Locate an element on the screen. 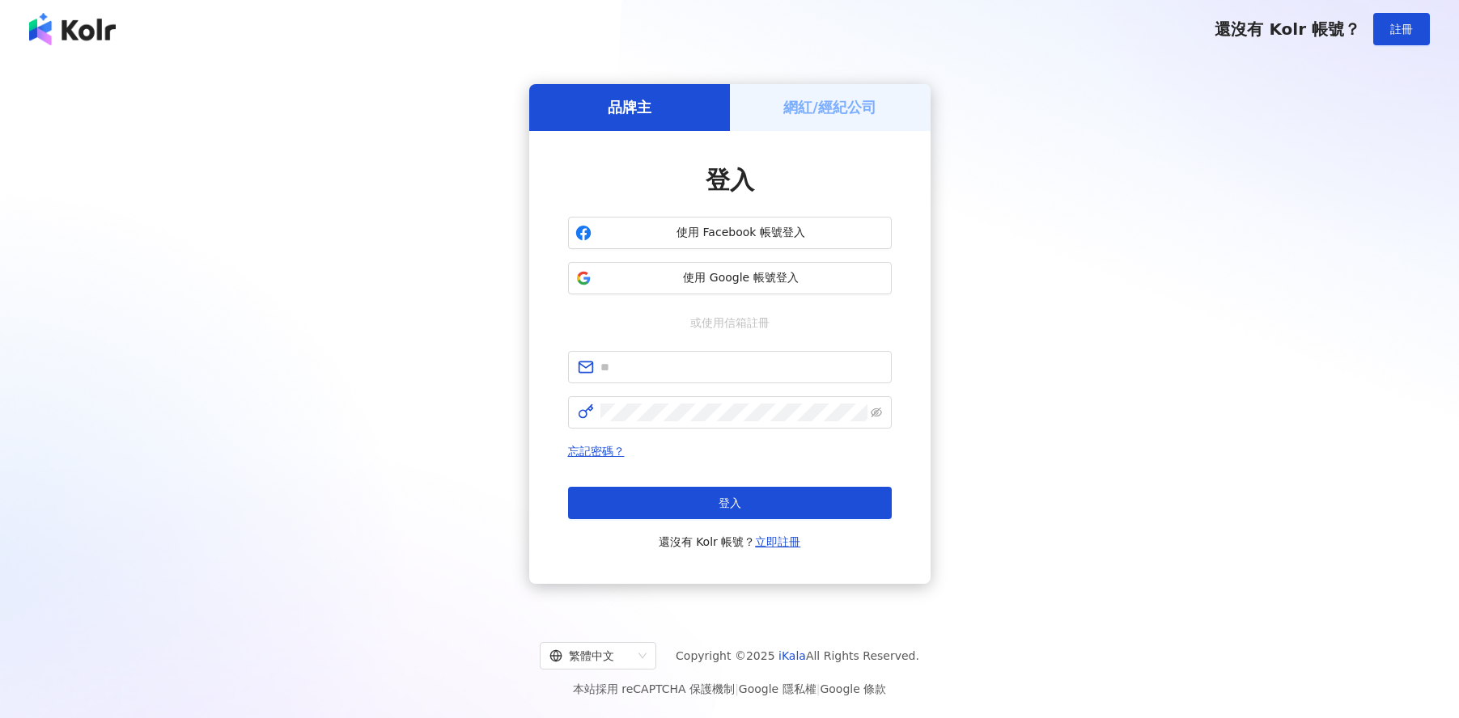 The height and width of the screenshot is (718, 1459). h5: 品牌主 is located at coordinates (629, 107).